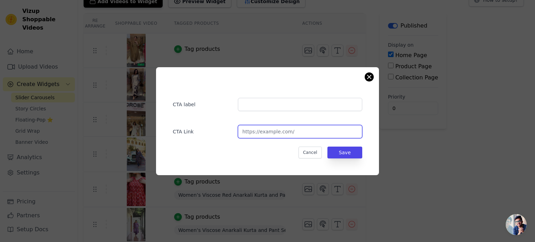  I want to click on div: Open chat, so click(517, 225).